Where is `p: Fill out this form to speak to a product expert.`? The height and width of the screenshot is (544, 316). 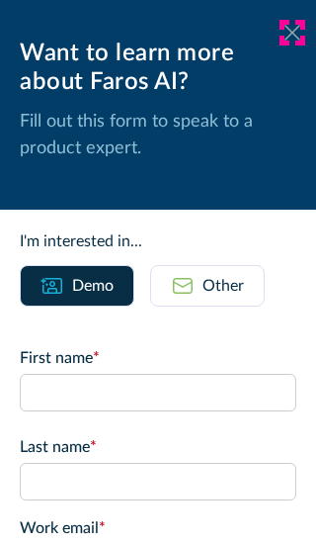 p: Fill out this form to speak to a product expert. is located at coordinates (158, 135).